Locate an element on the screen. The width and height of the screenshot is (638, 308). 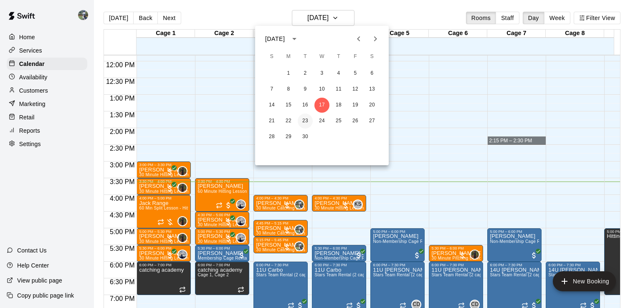
button: 14 is located at coordinates (272, 105).